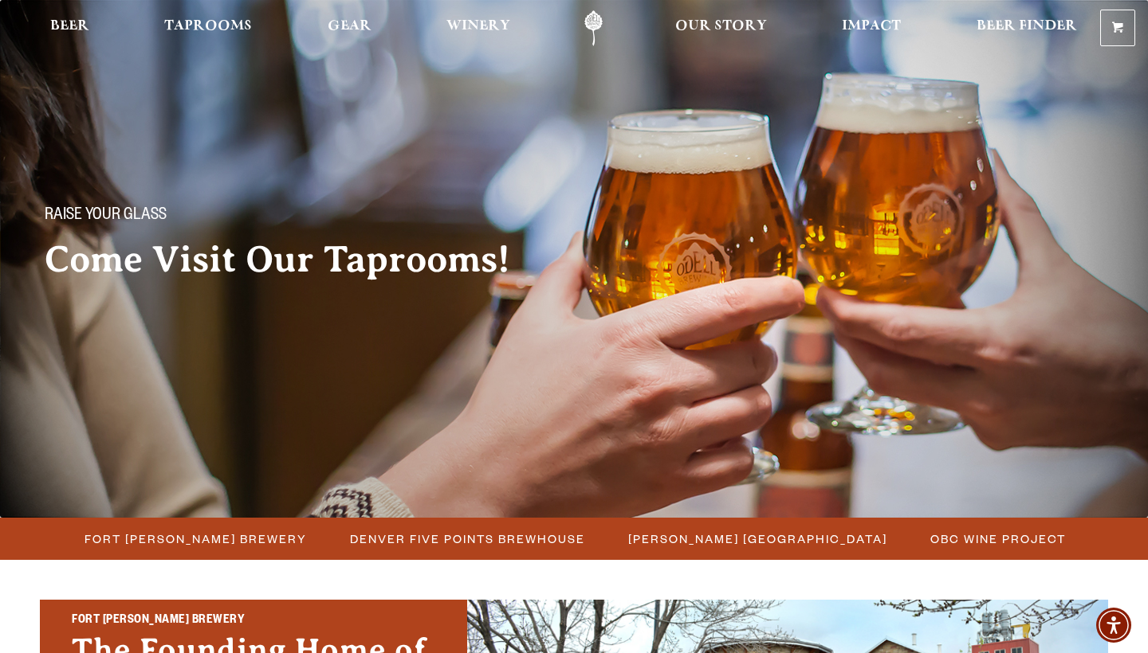 This screenshot has width=1148, height=653. I want to click on a: Our Story, so click(720, 28).